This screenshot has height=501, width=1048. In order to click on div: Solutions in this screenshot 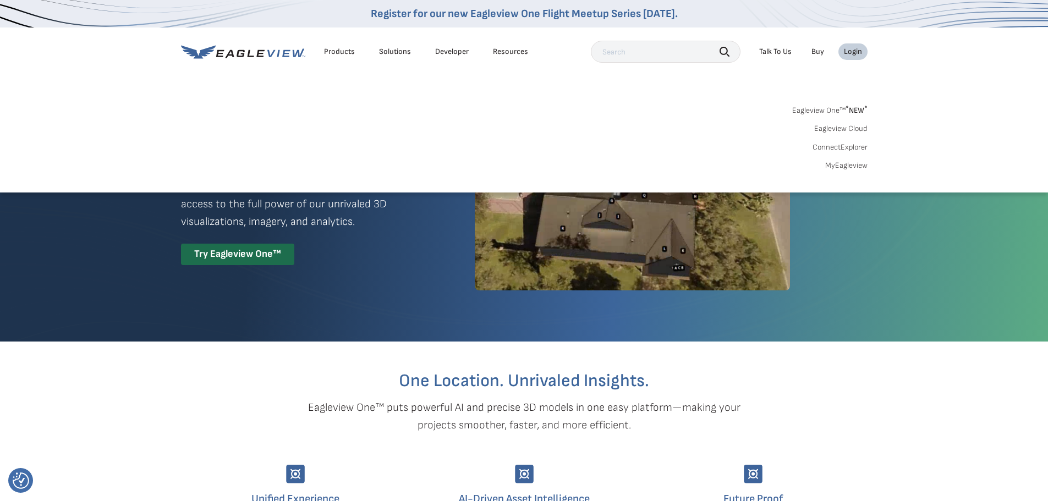, I will do `click(395, 52)`.